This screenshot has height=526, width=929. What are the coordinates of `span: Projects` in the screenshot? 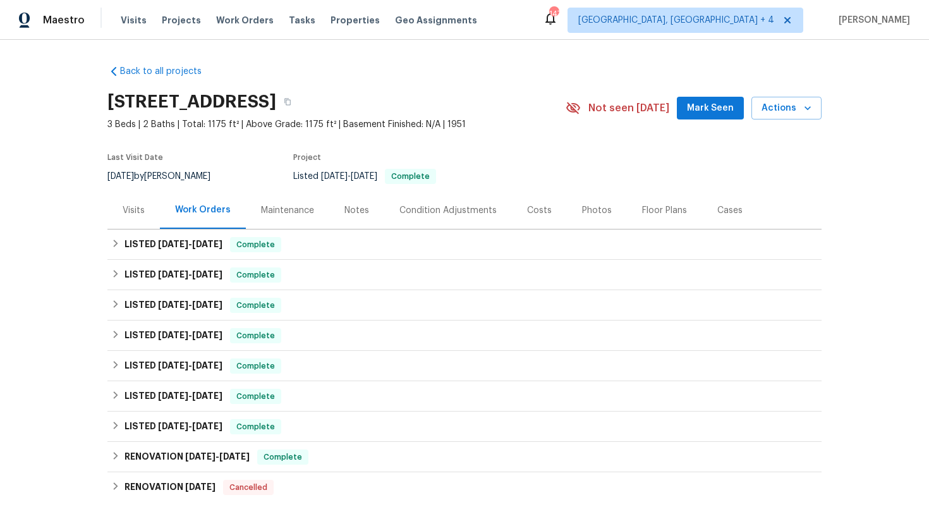 It's located at (181, 20).